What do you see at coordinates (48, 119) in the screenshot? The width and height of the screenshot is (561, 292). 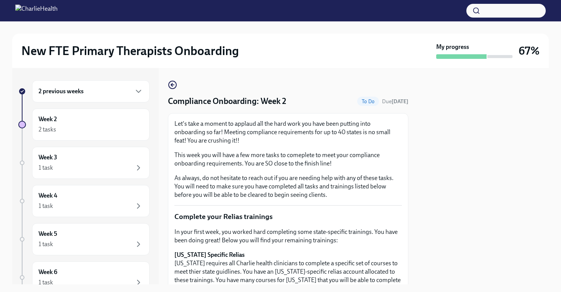 I see `h6: Week 2` at bounding box center [48, 119].